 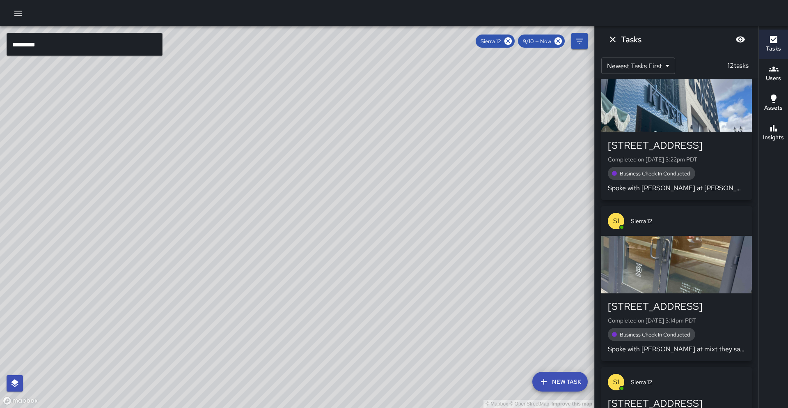 What do you see at coordinates (579, 41) in the screenshot?
I see `button: Filters` at bounding box center [579, 41].